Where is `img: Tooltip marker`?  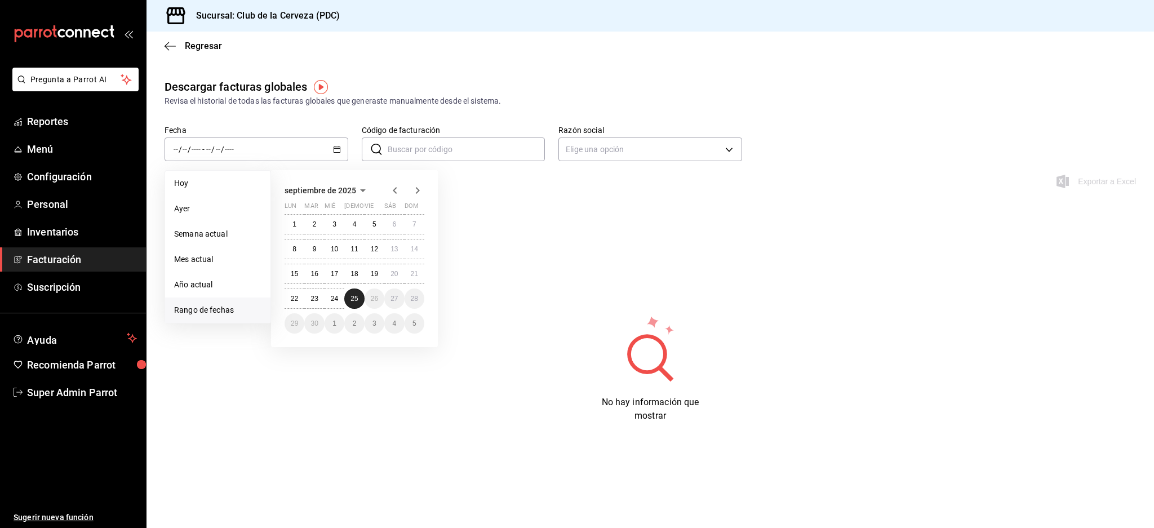 img: Tooltip marker is located at coordinates (320, 87).